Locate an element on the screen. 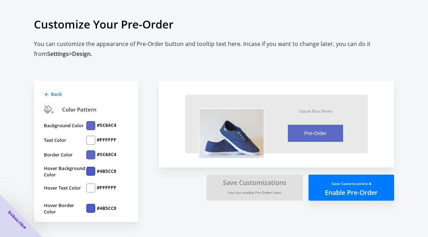  small: You can enable Pre-Order later. is located at coordinates (255, 192).